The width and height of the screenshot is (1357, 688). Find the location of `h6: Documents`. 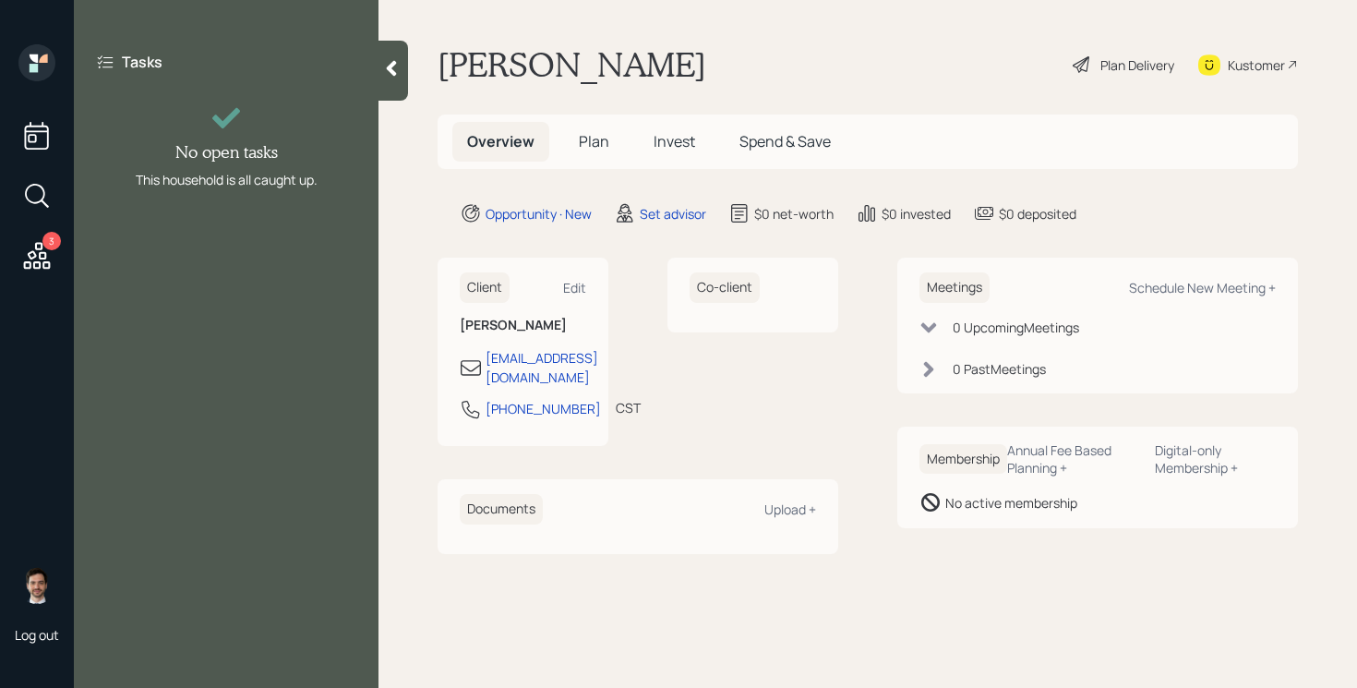

h6: Documents is located at coordinates (501, 509).